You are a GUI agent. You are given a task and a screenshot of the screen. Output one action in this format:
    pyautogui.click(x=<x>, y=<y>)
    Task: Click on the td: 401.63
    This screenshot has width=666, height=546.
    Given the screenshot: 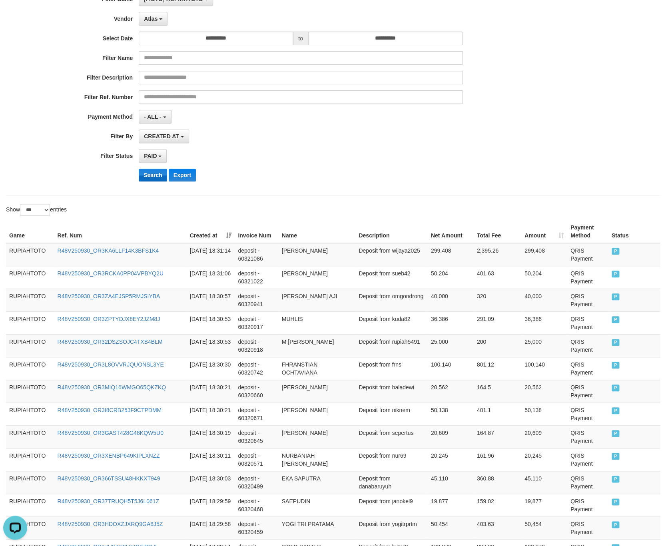 What is the action you would take?
    pyautogui.click(x=497, y=277)
    